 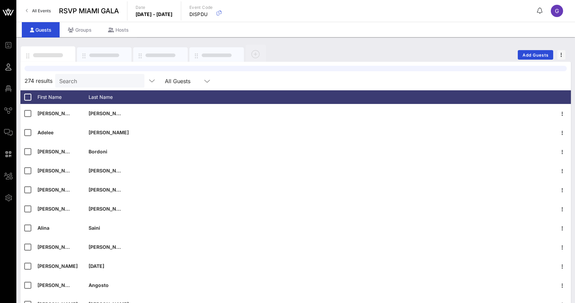 What do you see at coordinates (535, 55) in the screenshot?
I see `button: Add Guests` at bounding box center [535, 55].